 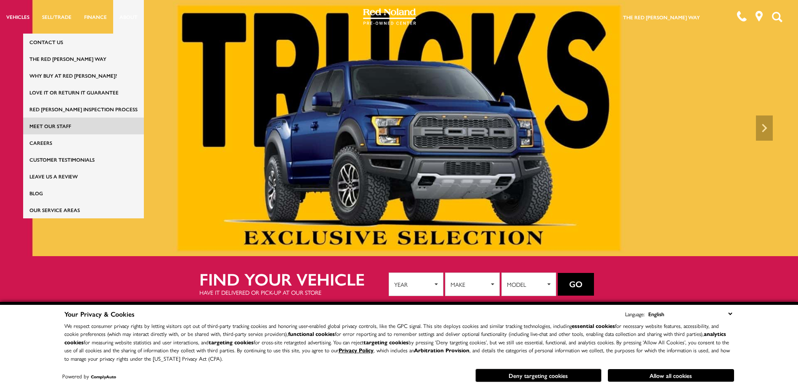 I want to click on a: ComplyAuto, so click(x=103, y=377).